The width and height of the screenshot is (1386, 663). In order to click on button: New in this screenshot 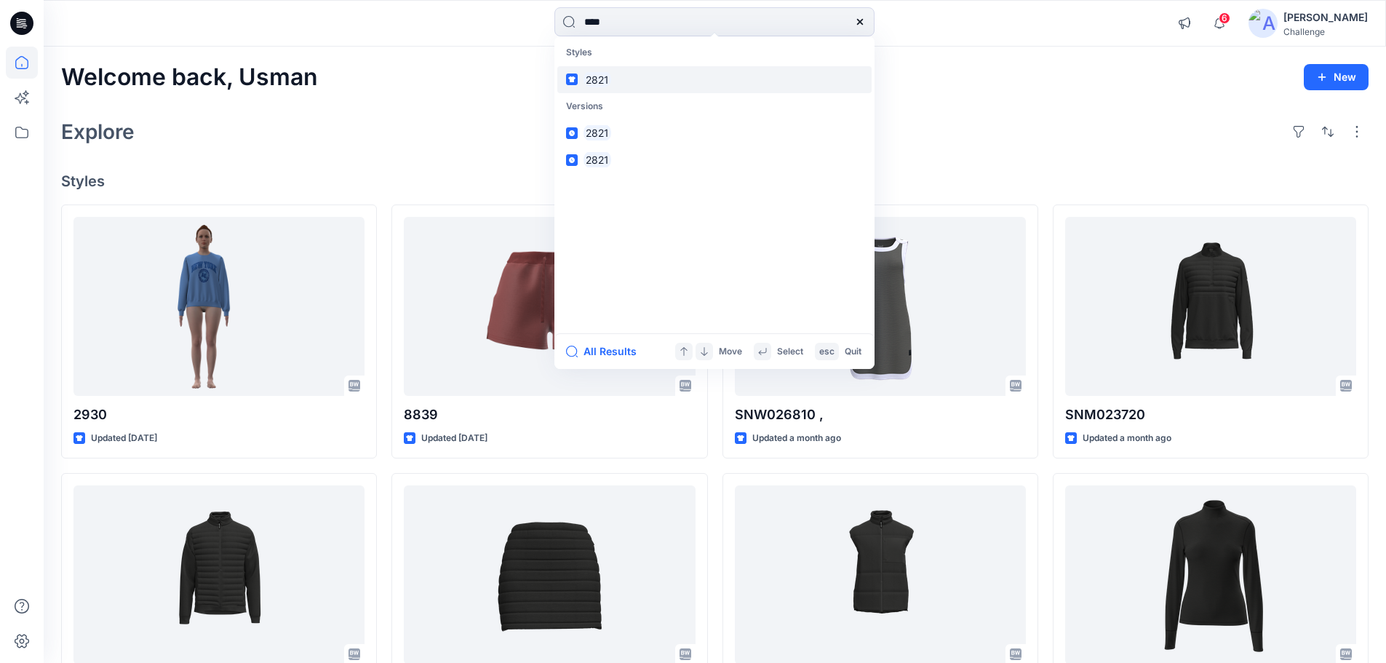, I will do `click(1336, 77)`.